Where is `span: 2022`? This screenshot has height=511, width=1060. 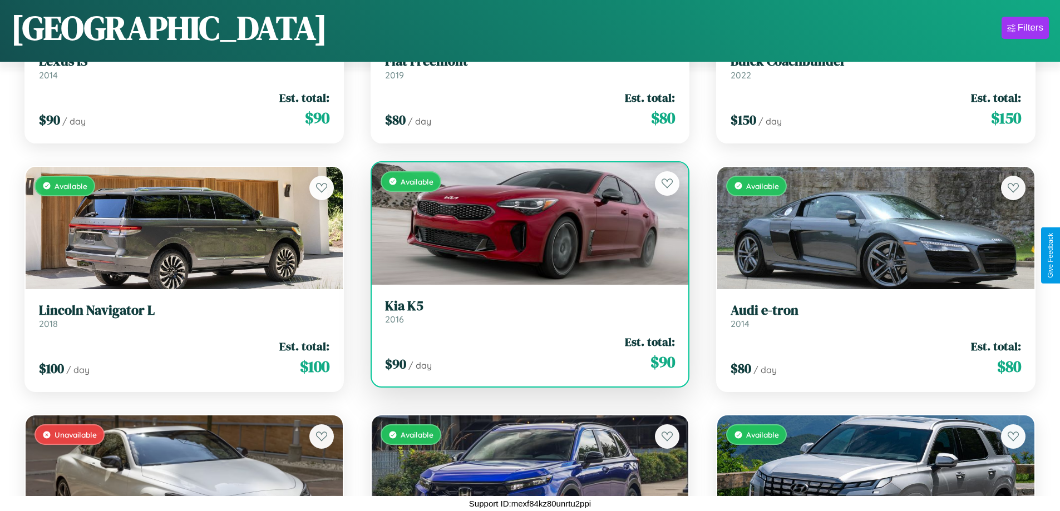
span: 2022 is located at coordinates (740, 75).